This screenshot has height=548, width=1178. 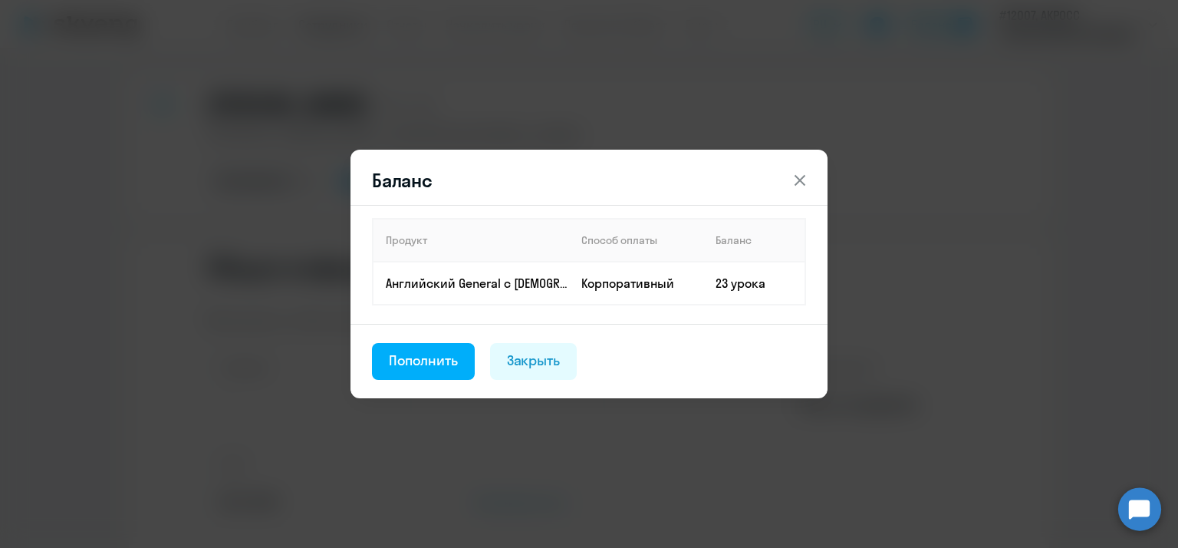 I want to click on th: Баланс, so click(x=754, y=240).